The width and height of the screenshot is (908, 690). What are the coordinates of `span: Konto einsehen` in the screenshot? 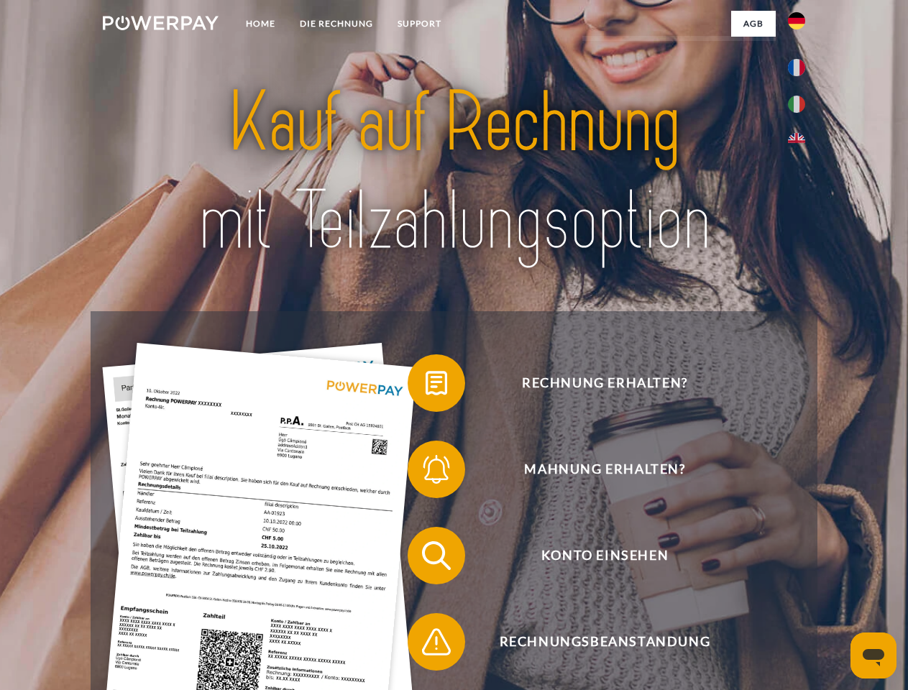 It's located at (604, 556).